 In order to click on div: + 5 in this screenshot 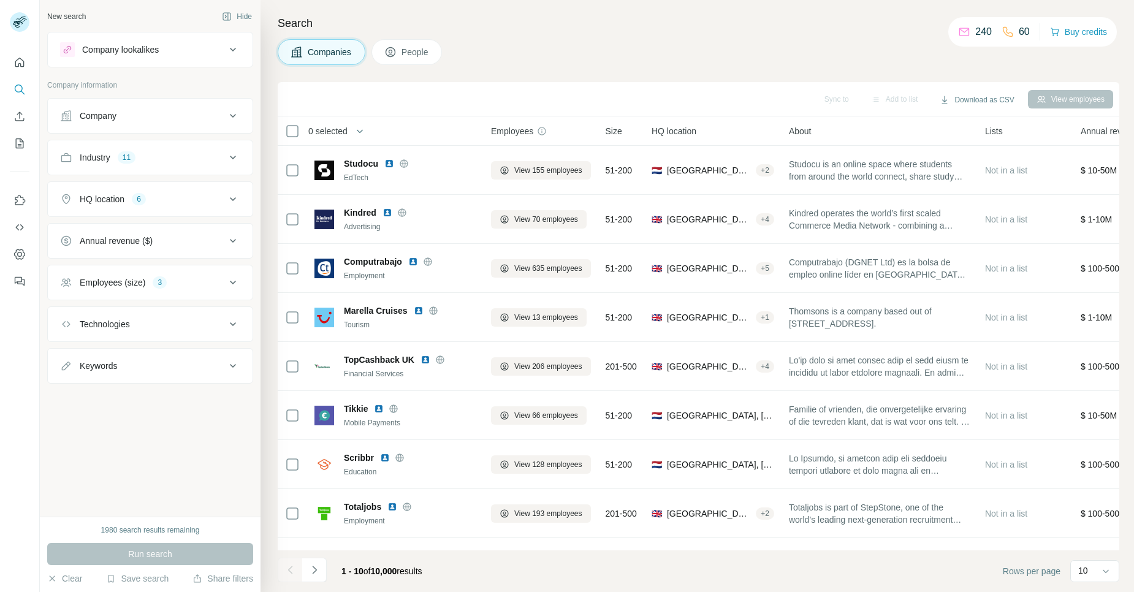, I will do `click(765, 269)`.